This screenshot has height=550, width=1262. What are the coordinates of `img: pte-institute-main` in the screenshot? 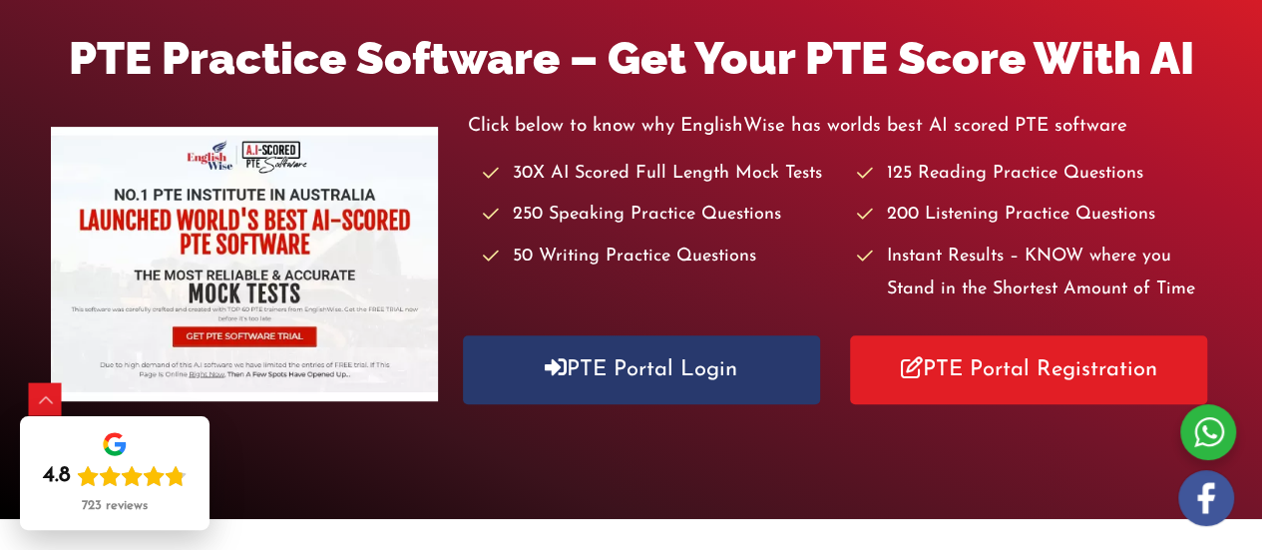 It's located at (244, 263).